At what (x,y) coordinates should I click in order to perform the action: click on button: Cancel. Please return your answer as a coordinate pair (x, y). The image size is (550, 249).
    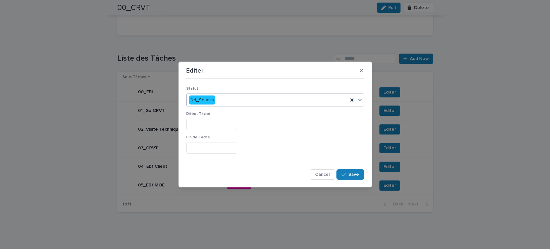
    Looking at the image, I should click on (322, 174).